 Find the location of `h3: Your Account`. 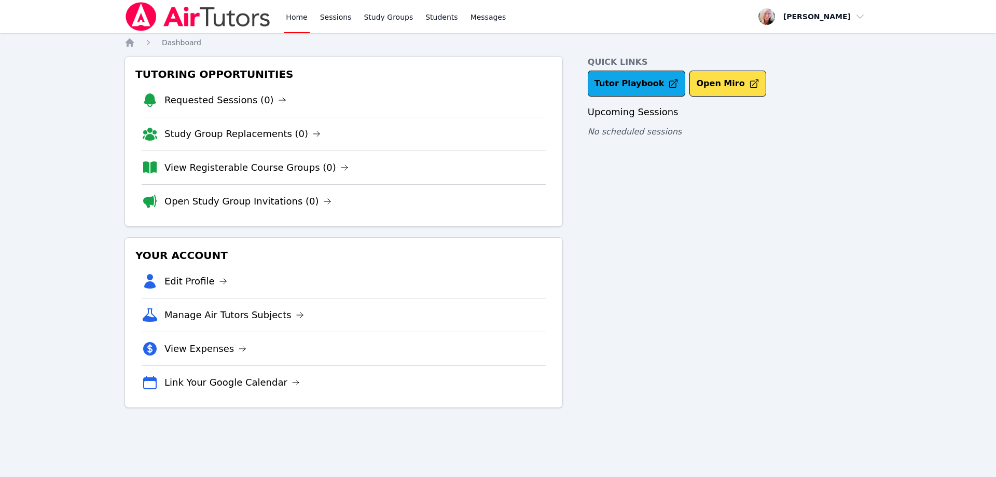

h3: Your Account is located at coordinates (343, 255).